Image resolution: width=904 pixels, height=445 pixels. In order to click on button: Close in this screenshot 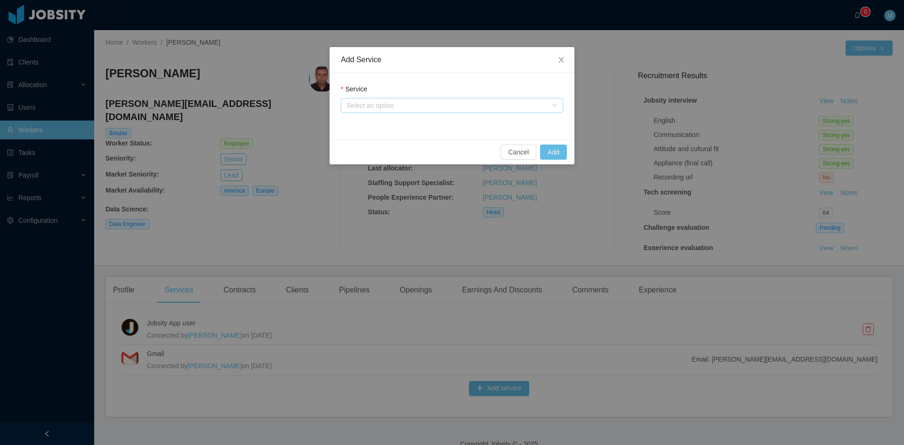, I will do `click(561, 60)`.